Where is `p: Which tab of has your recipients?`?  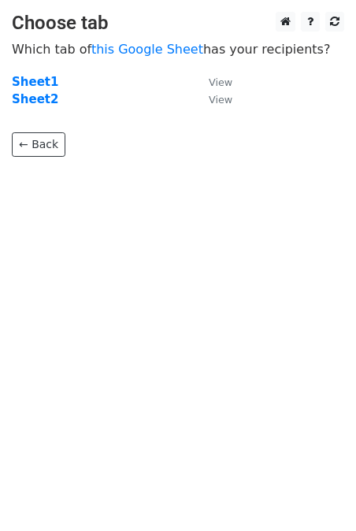 p: Which tab of has your recipients? is located at coordinates (178, 49).